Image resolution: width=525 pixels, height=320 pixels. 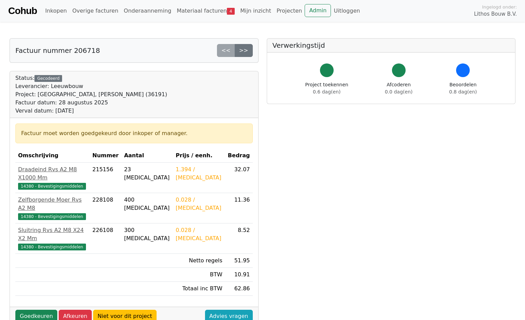 What do you see at coordinates (53, 156) in the screenshot?
I see `th: Omschrijving` at bounding box center [53, 156].